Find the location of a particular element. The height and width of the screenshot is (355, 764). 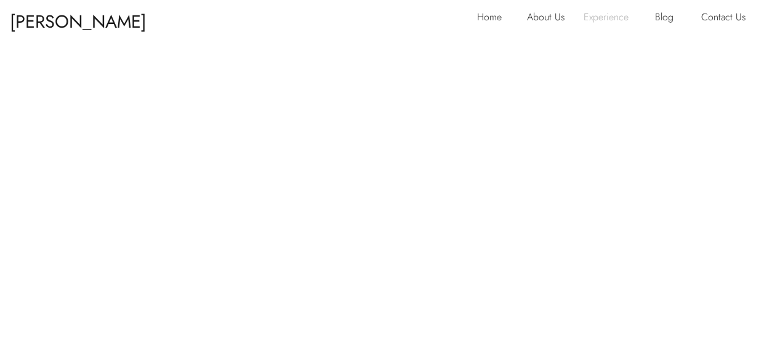

p: About Us is located at coordinates (551, 18).